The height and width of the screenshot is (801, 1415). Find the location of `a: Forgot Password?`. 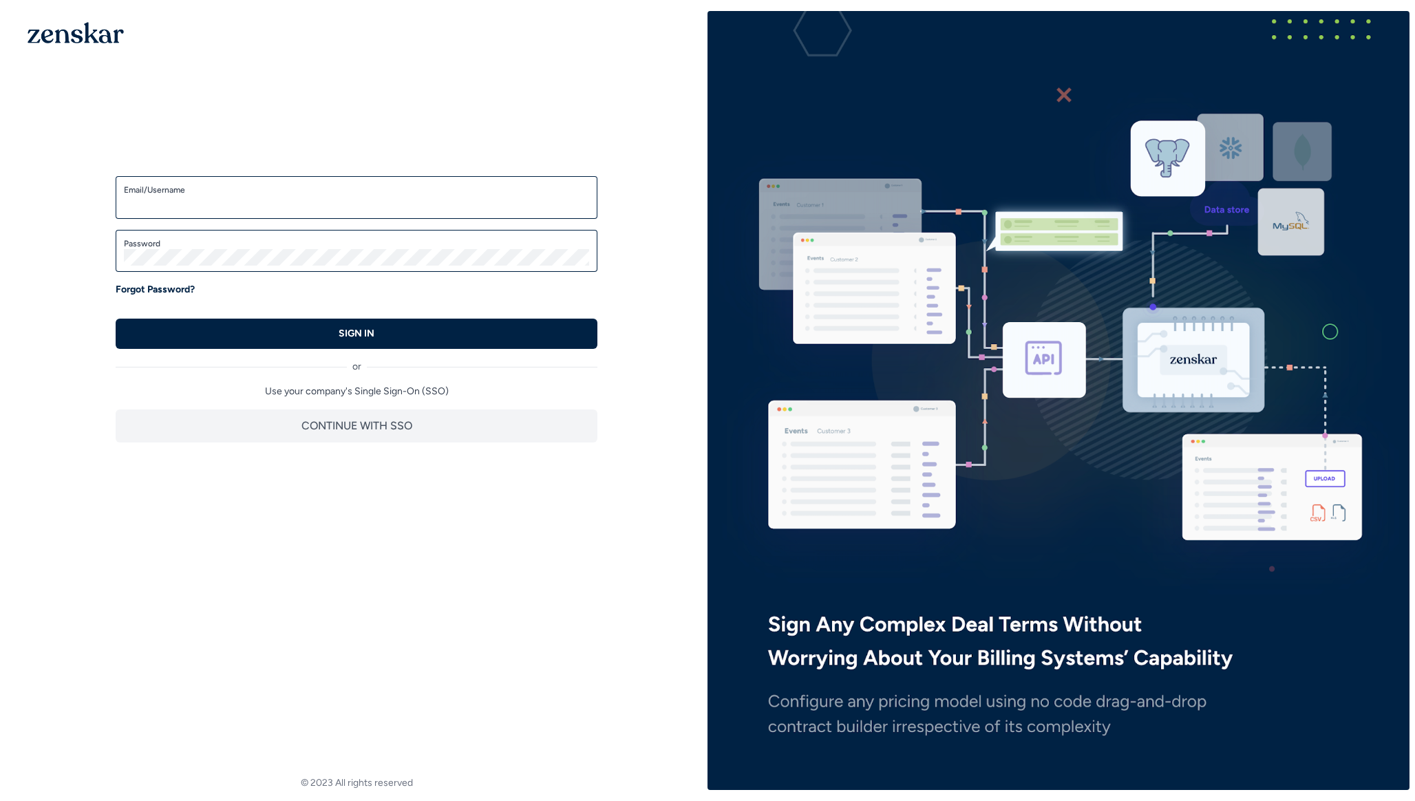

a: Forgot Password? is located at coordinates (155, 290).